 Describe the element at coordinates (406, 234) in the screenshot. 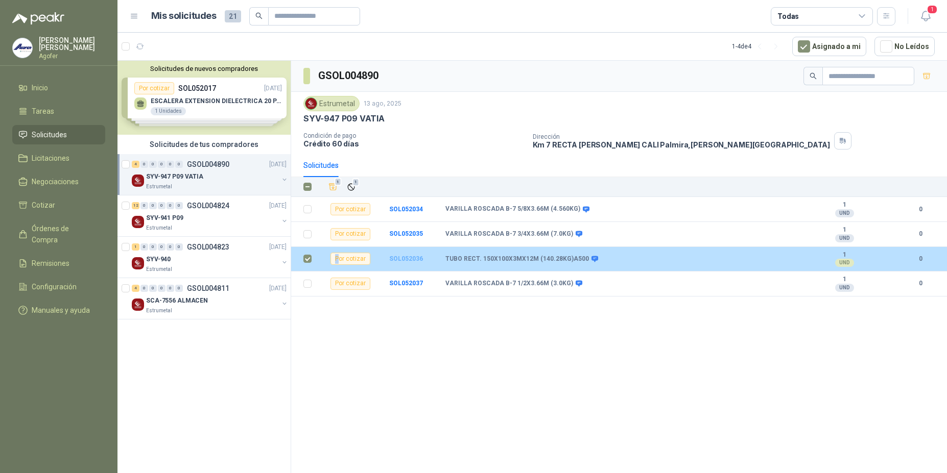

I see `b: SOL052035` at that location.